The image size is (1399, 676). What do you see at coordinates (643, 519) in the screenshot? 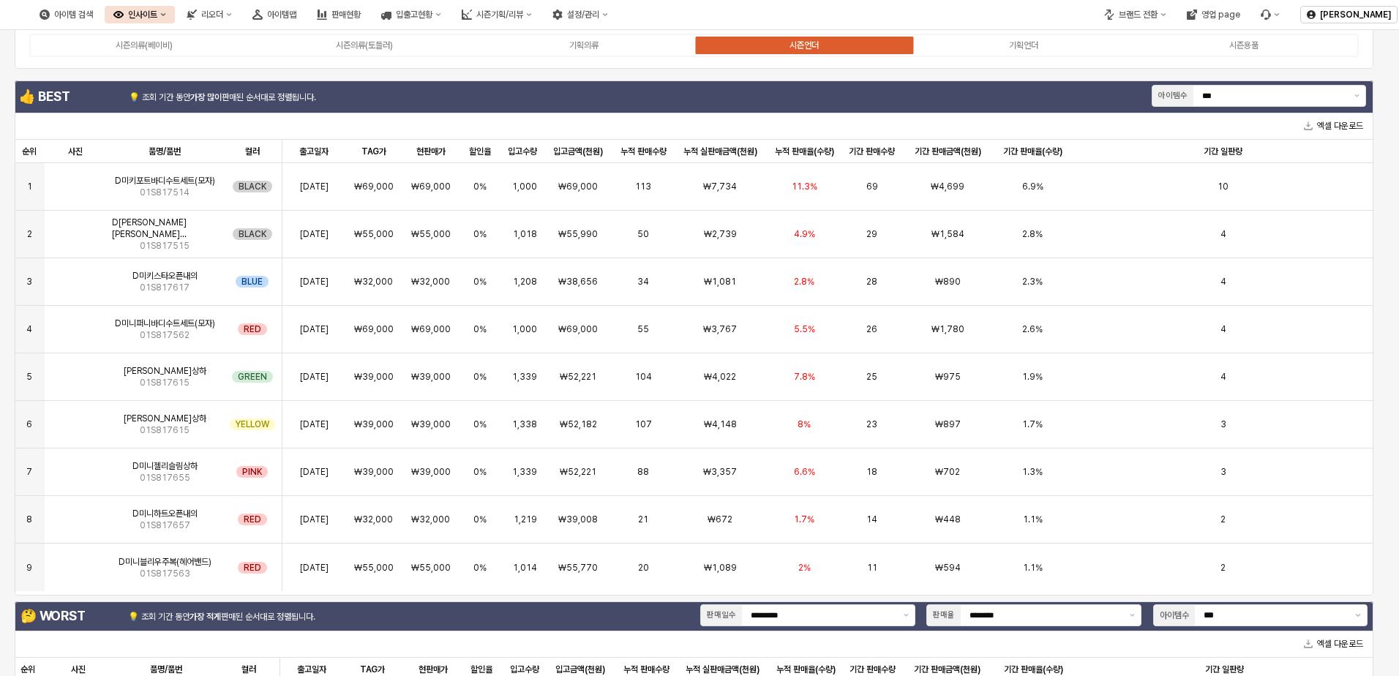
I see `span: 21` at bounding box center [643, 519].